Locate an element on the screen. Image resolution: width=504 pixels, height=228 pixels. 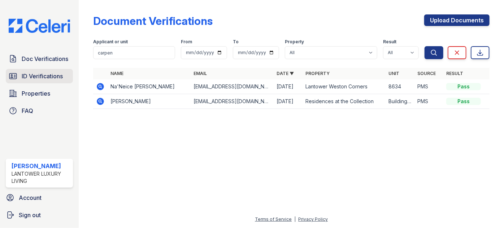
label: Result is located at coordinates (389, 42).